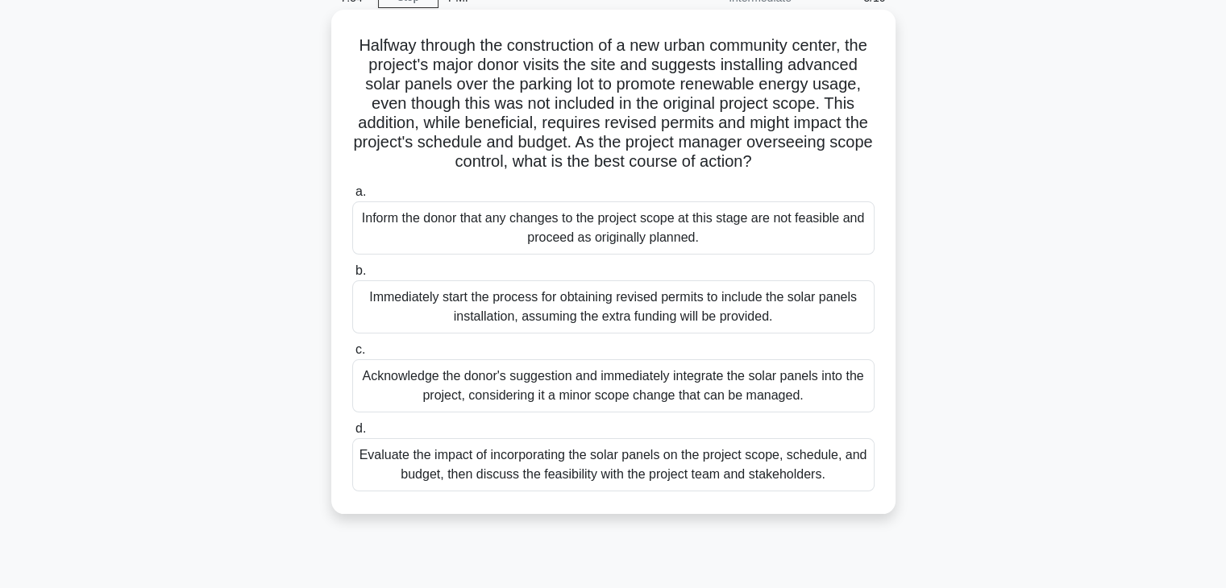 This screenshot has height=588, width=1226. I want to click on div: Acknowledge the donor's suggestion and immediately integrate the solar panels into the project, c..., so click(613, 386).